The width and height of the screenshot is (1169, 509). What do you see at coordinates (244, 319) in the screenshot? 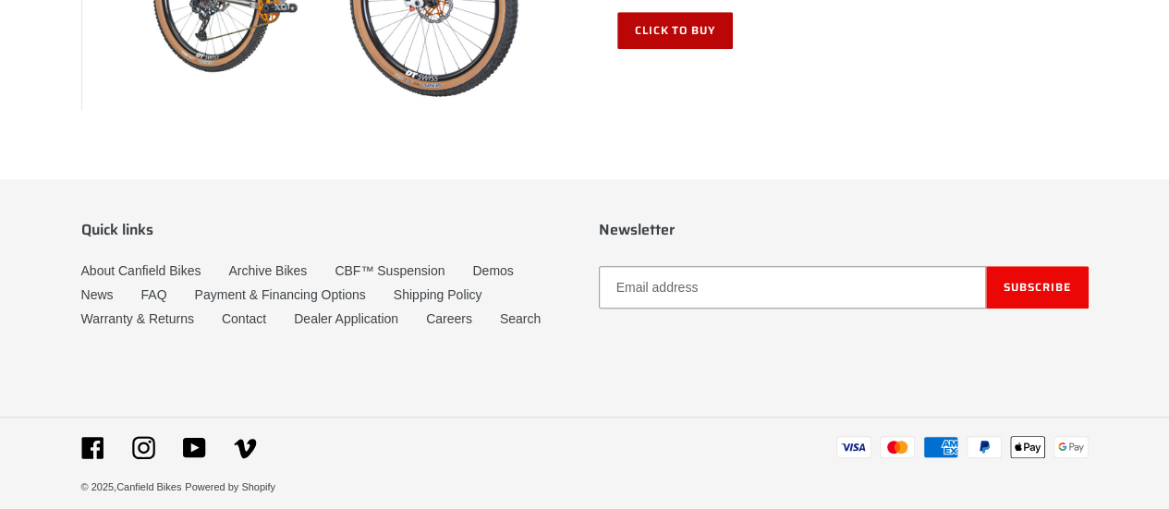
I see `a: Contact` at bounding box center [244, 319].